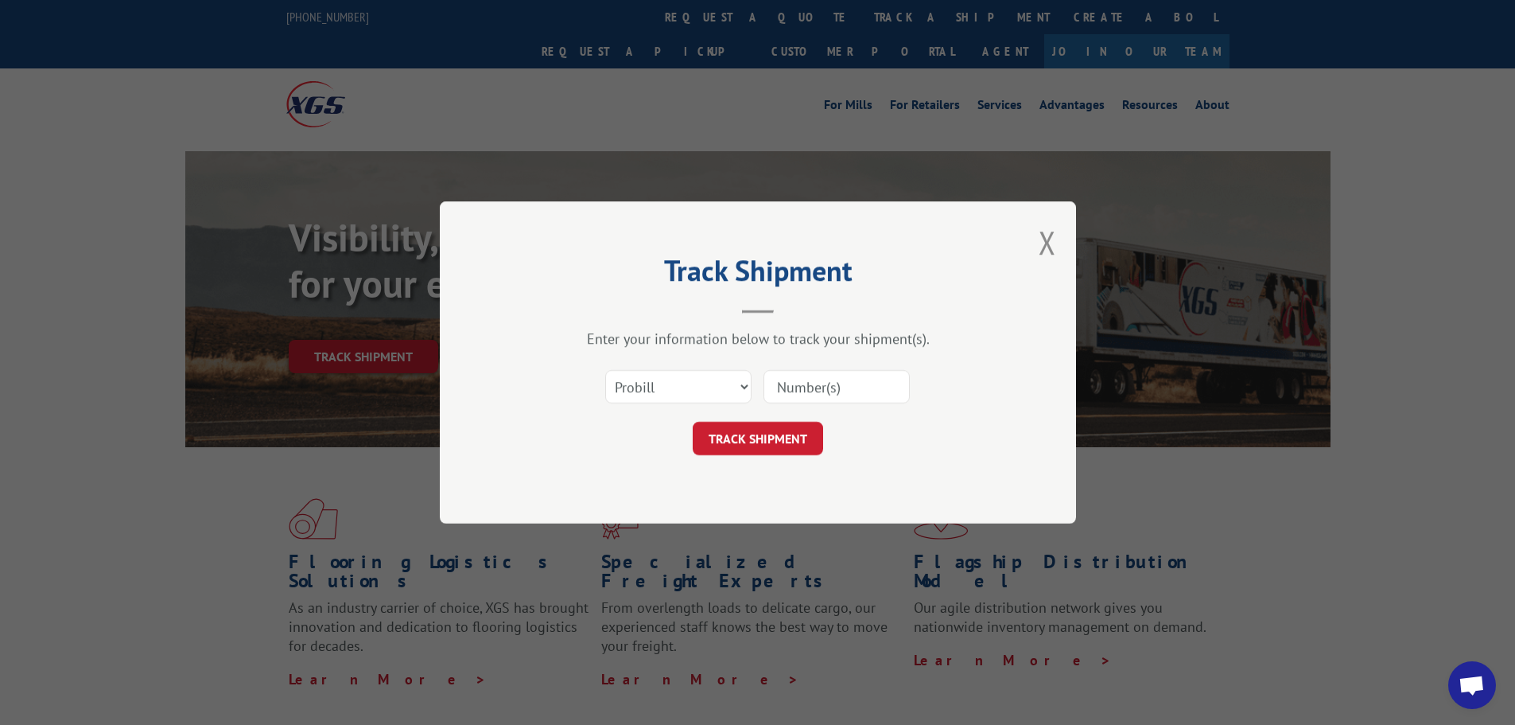 The height and width of the screenshot is (725, 1515). What do you see at coordinates (758, 438) in the screenshot?
I see `button: TRACK SHIPMENT` at bounding box center [758, 438].